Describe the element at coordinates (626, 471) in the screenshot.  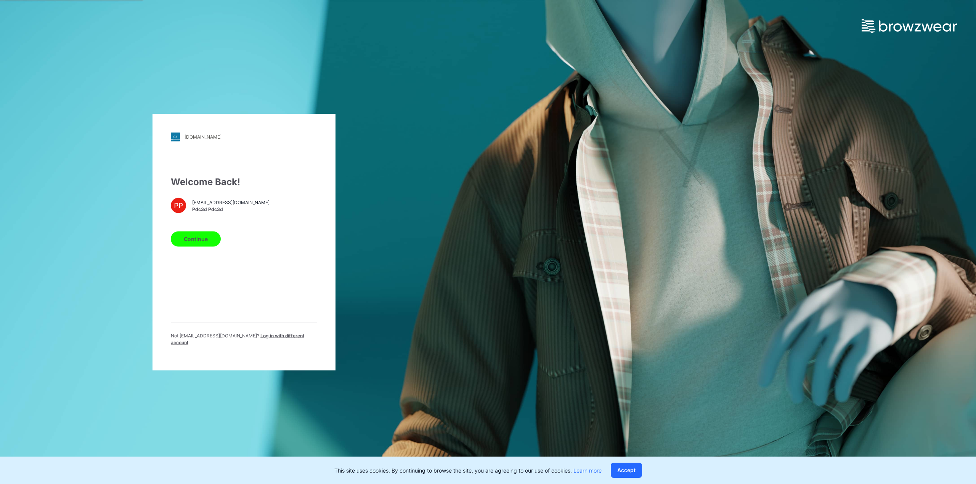
I see `button: Accept` at that location.